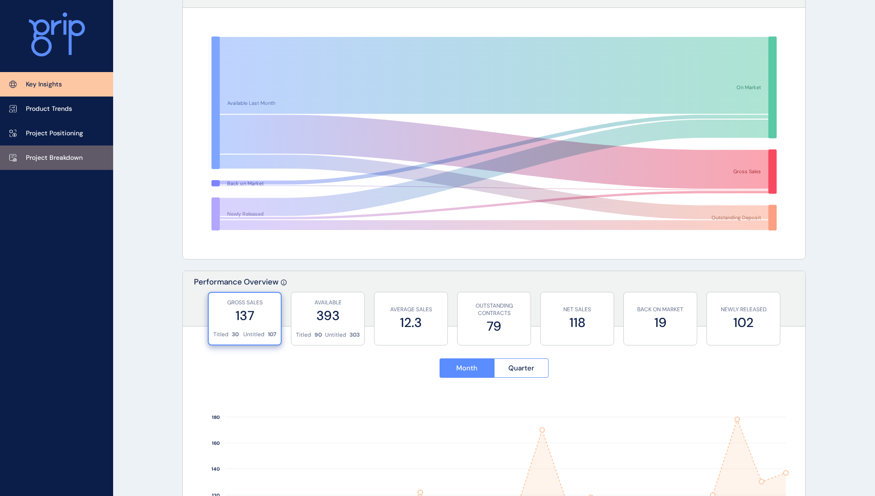 This screenshot has height=496, width=875. What do you see at coordinates (54, 133) in the screenshot?
I see `p: Project Positioning` at bounding box center [54, 133].